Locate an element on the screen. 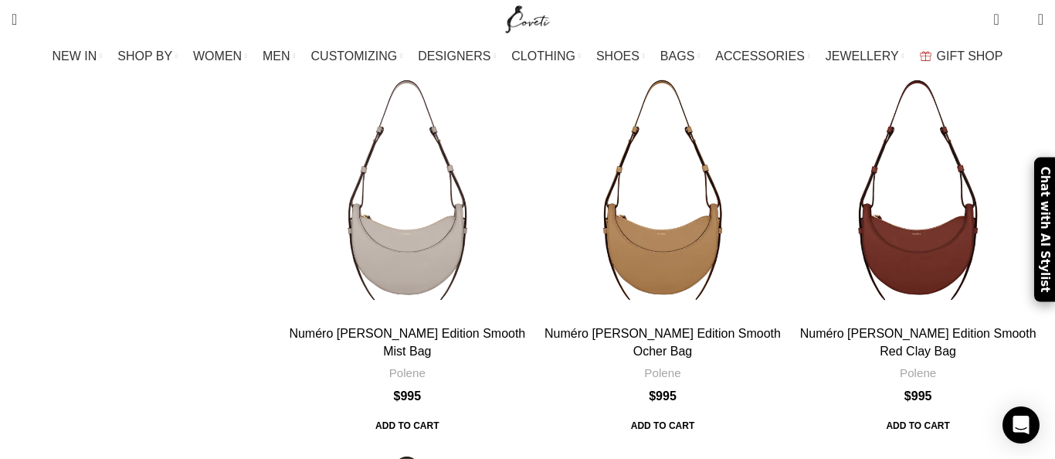 Image resolution: width=1055 pixels, height=459 pixels. div: Open Intercom Messenger is located at coordinates (1021, 425).